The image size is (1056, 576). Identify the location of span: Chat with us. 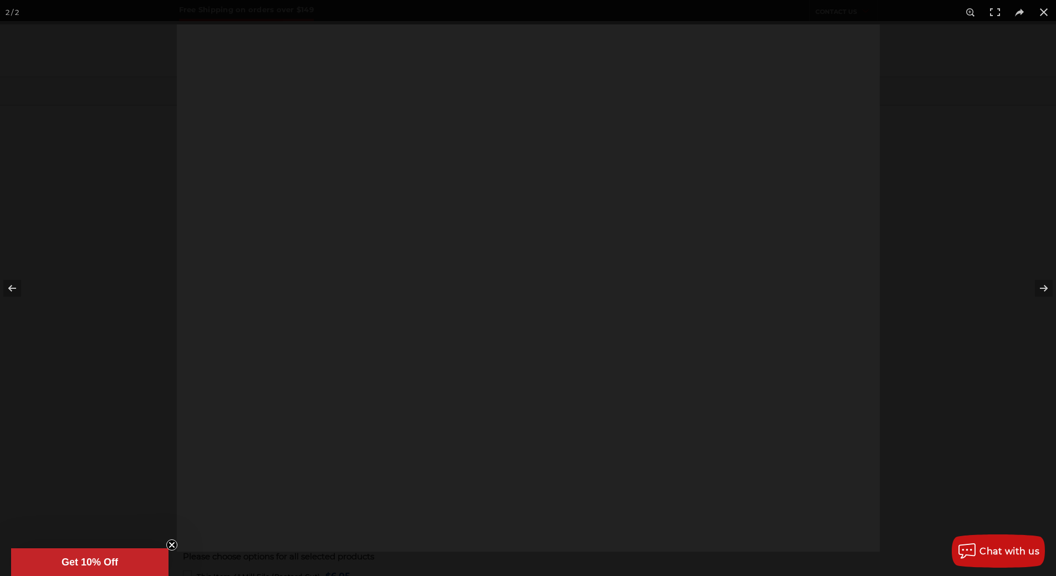
(1010, 551).